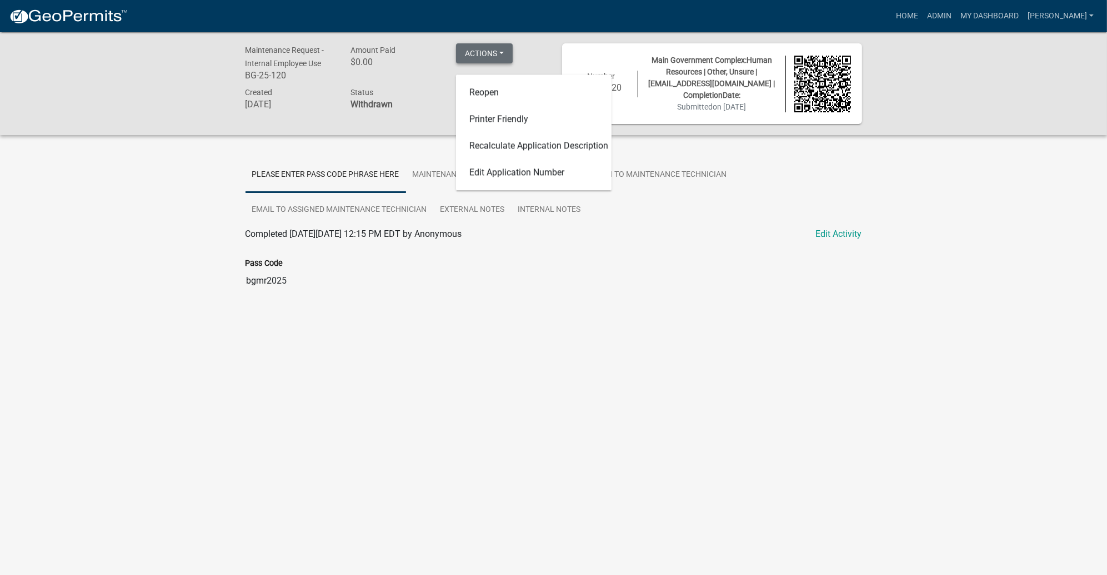 Image resolution: width=1107 pixels, height=575 pixels. I want to click on span: Amount Paid, so click(373, 50).